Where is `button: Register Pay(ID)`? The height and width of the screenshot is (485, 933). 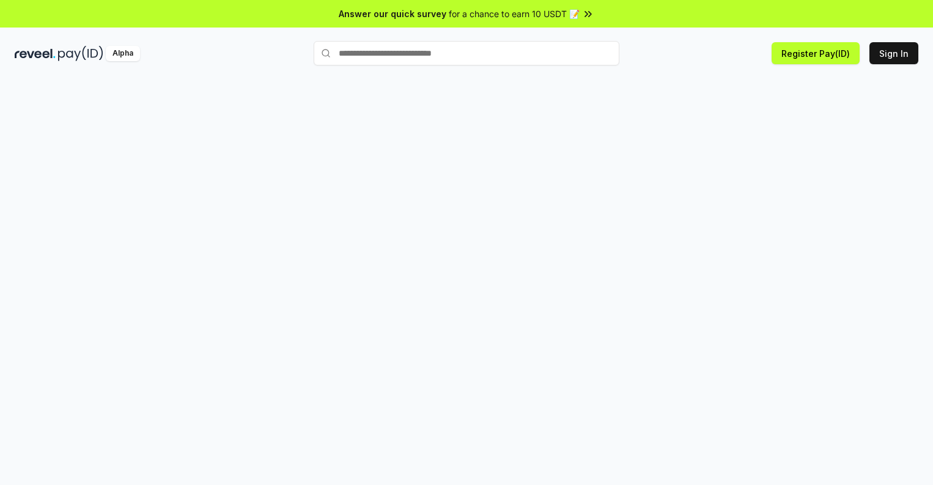 button: Register Pay(ID) is located at coordinates (816, 53).